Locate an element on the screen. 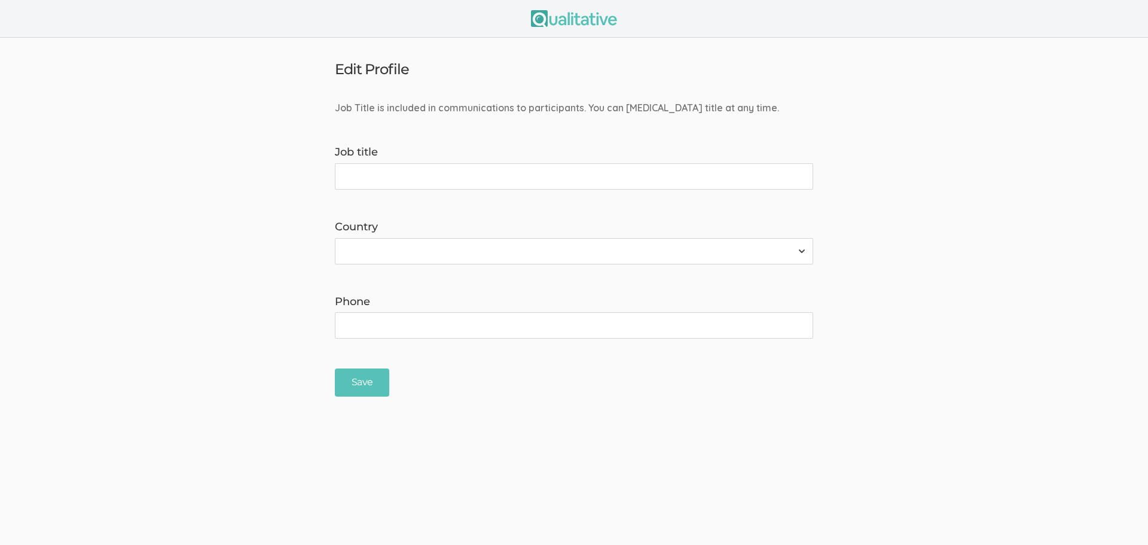  label: Phone is located at coordinates (574, 302).